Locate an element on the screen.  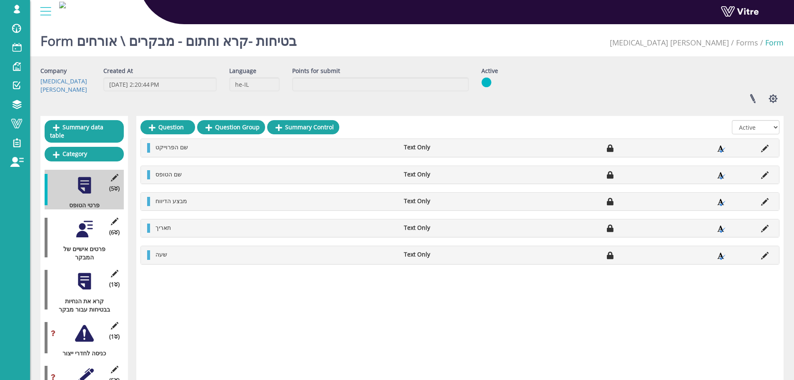
img: 51fbba00-7b06-46d6-9b63-bb3269440c91.png is located at coordinates (63, 5).